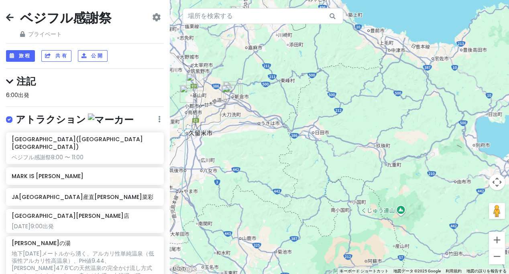 The width and height of the screenshot is (509, 274). I want to click on font: 地図データ ©2025 Google, so click(417, 271).